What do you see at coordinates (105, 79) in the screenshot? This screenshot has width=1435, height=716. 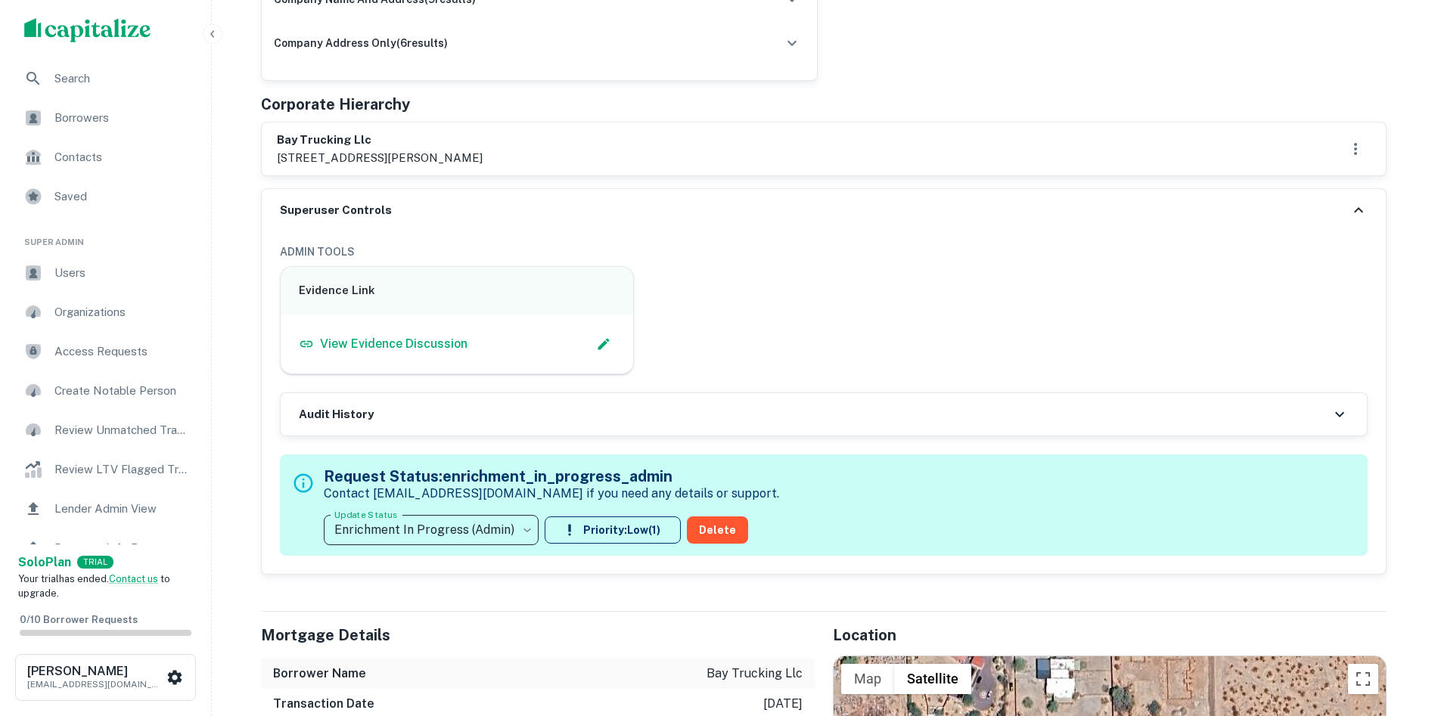 I see `div: Search` at bounding box center [105, 79].